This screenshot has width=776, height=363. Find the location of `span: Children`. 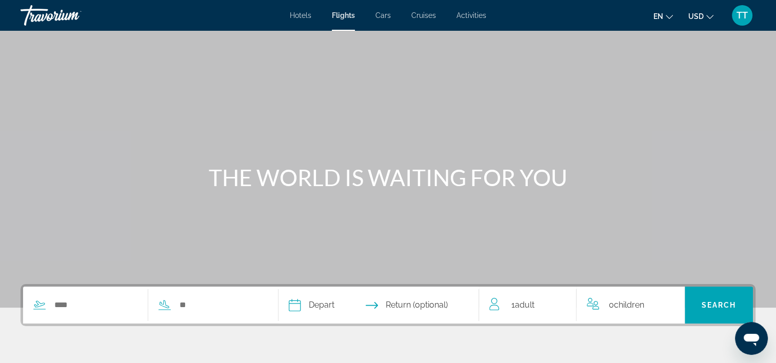

span: Children is located at coordinates (628, 305).